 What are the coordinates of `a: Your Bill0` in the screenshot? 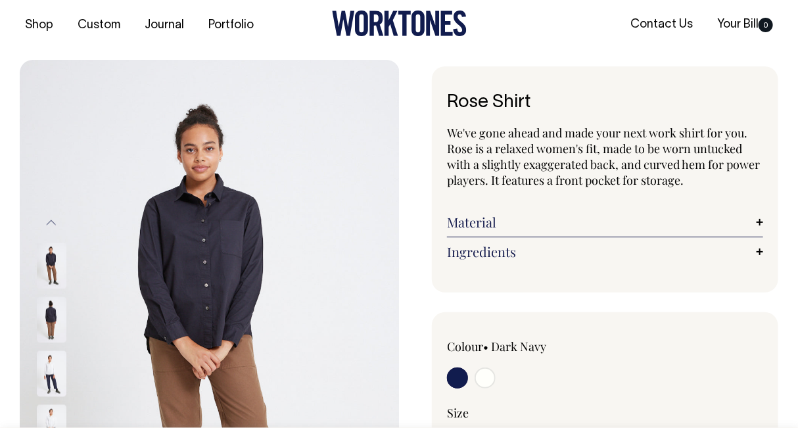 It's located at (744, 24).